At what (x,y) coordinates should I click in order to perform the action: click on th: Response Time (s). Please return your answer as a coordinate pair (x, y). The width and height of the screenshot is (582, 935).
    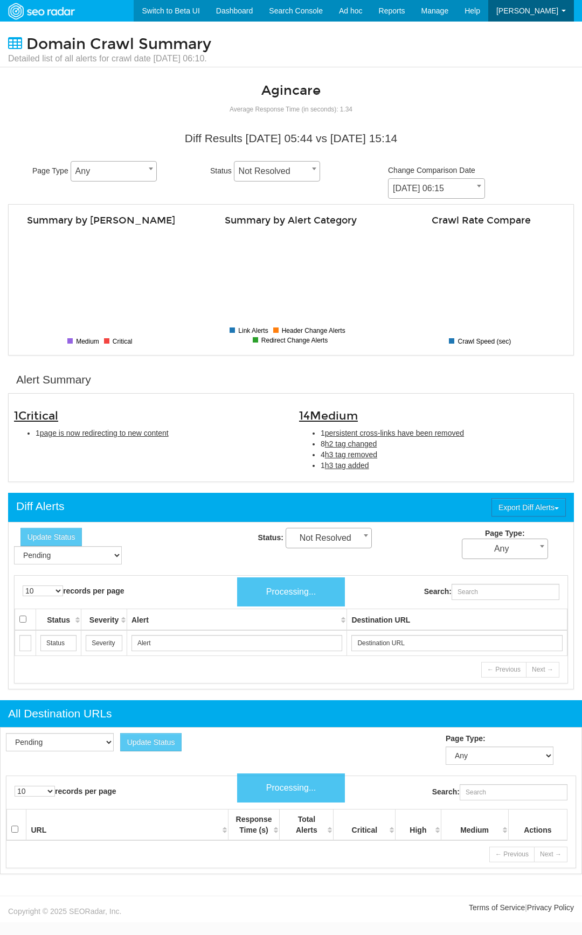
    Looking at the image, I should click on (253, 825).